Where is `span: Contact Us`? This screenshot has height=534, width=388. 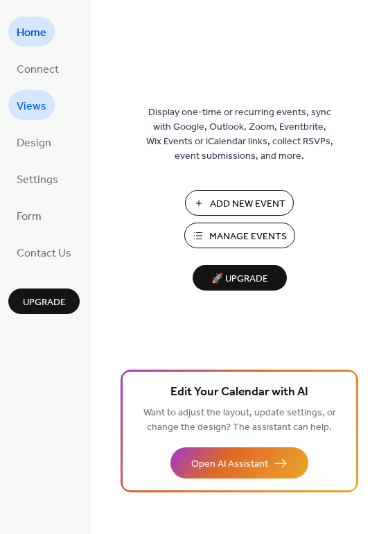 span: Contact Us is located at coordinates (44, 253).